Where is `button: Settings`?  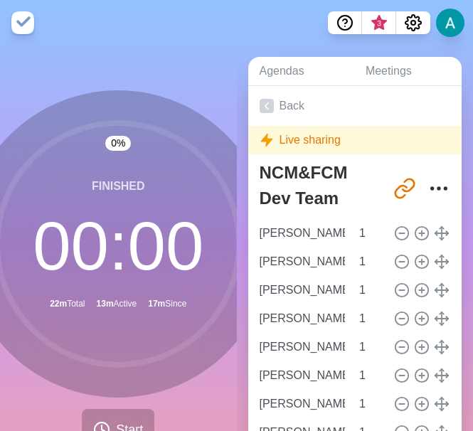
button: Settings is located at coordinates (413, 23).